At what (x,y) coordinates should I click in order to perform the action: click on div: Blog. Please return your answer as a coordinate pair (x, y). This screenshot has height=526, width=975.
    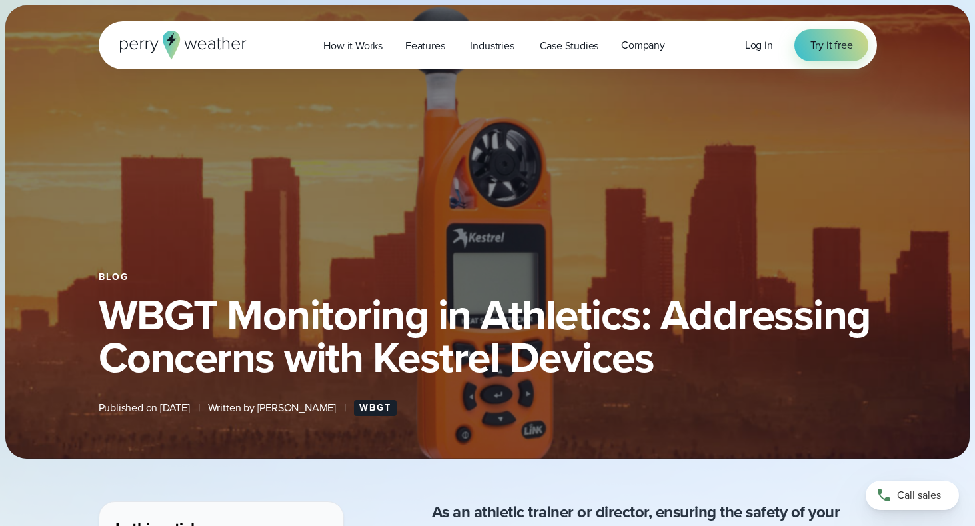
    Looking at the image, I should click on (488, 277).